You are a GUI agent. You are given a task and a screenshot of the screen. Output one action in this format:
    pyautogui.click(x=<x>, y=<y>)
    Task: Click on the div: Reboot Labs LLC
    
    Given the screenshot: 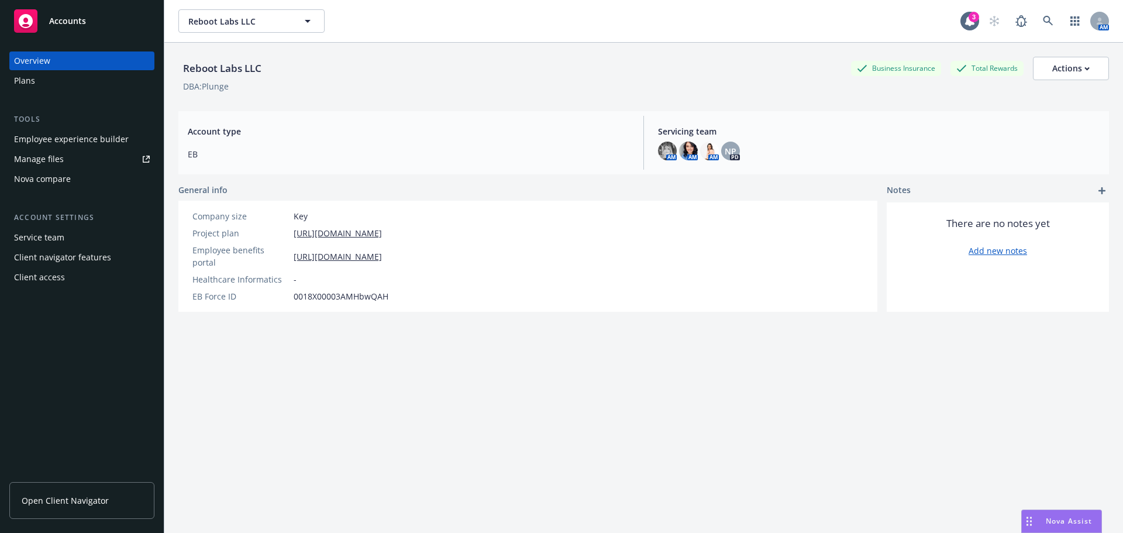 What is the action you would take?
    pyautogui.click(x=222, y=68)
    